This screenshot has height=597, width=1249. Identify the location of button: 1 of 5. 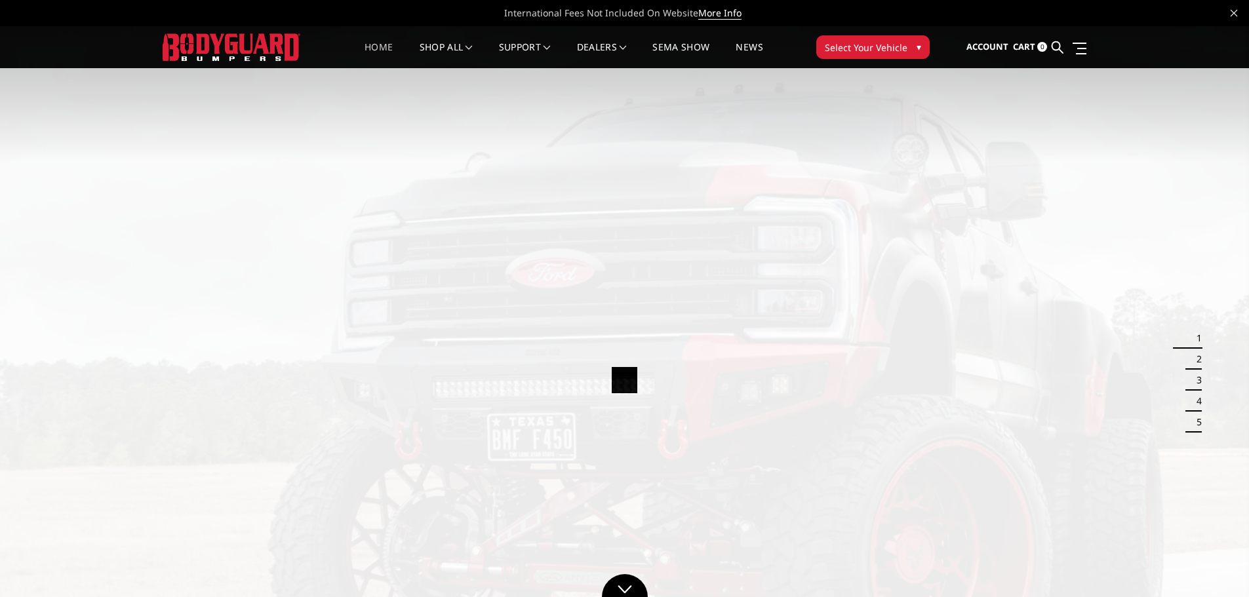
(1195, 338).